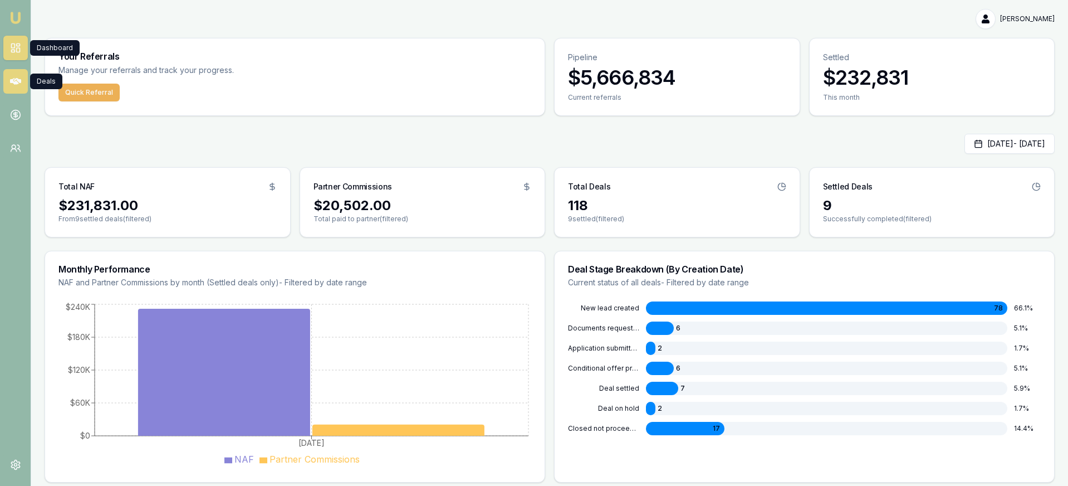 This screenshot has width=1068, height=486. I want to click on div: 118, so click(677, 206).